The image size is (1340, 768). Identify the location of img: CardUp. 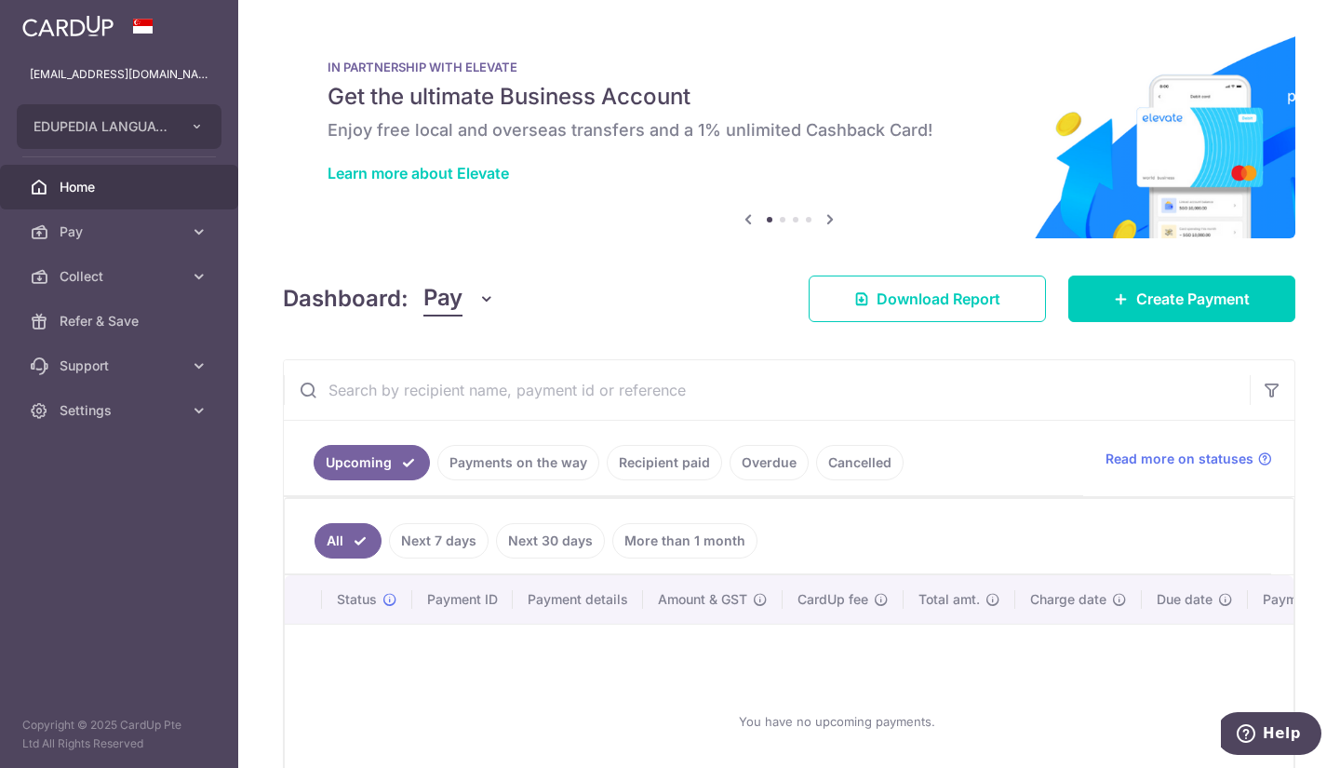
(68, 26).